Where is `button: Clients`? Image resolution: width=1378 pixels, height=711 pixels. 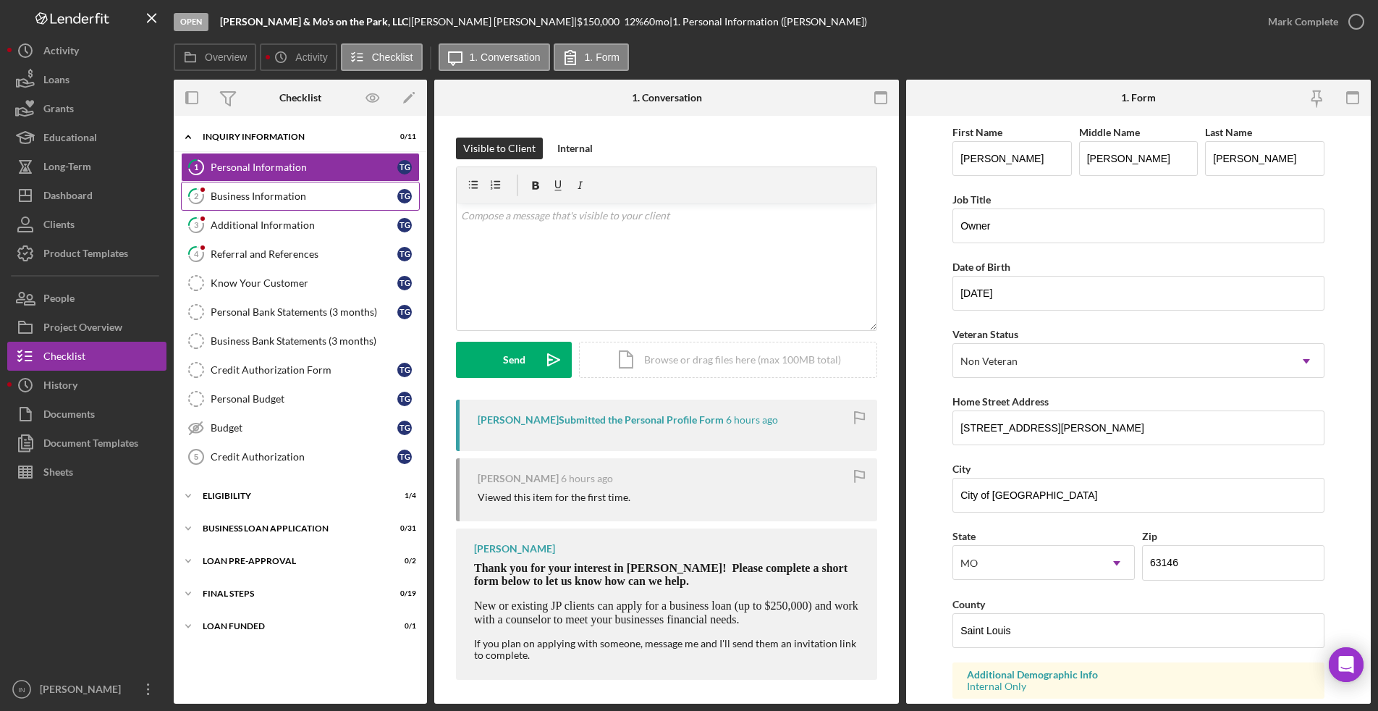
button: Clients is located at coordinates (87, 224).